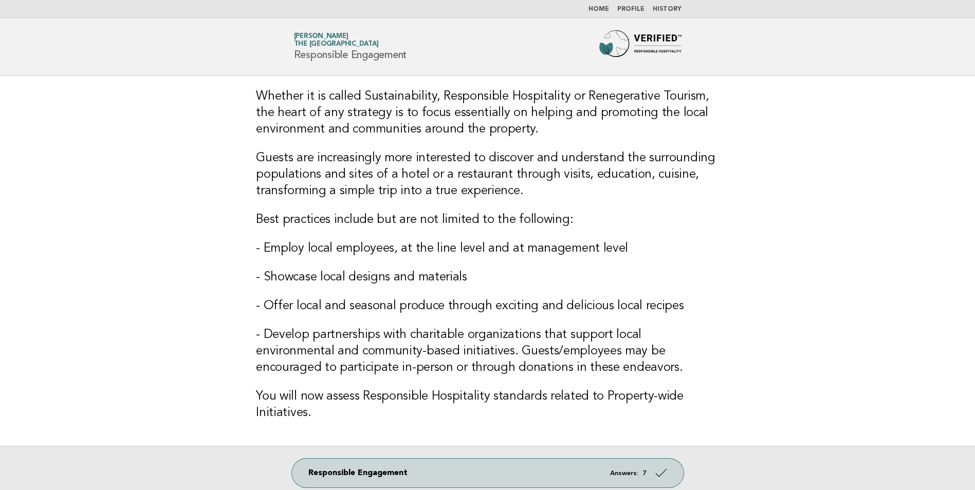 The image size is (975, 490). I want to click on a: History, so click(667, 9).